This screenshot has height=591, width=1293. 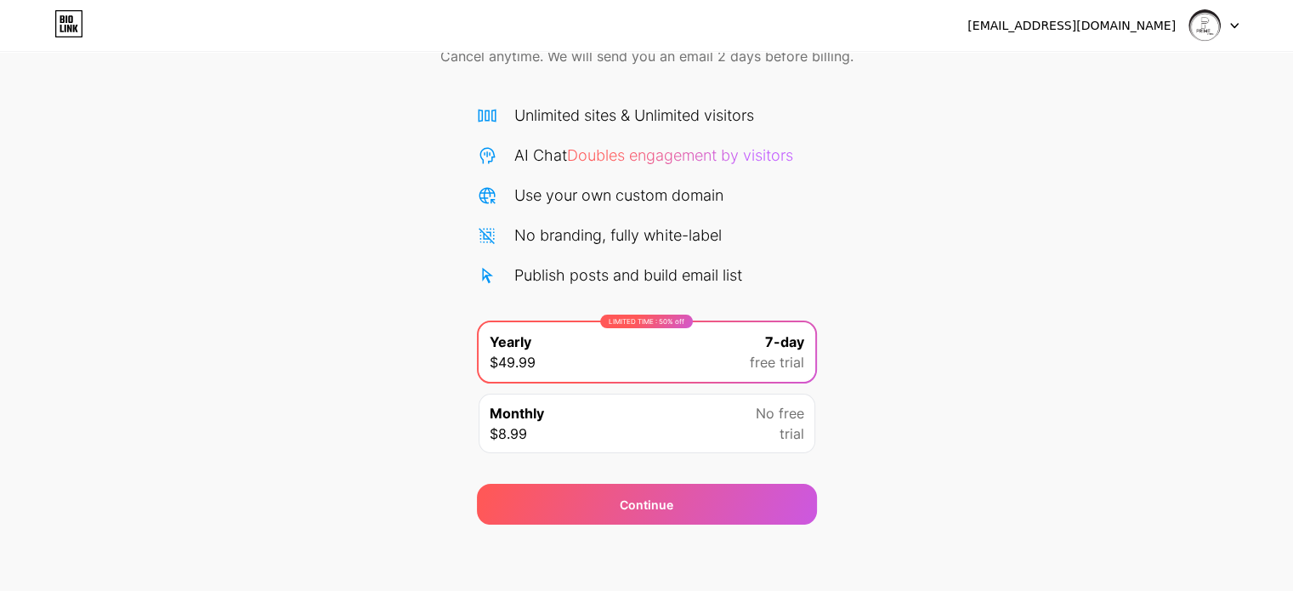 I want to click on span: Cancel anytime. We will send you an email 2 days before billing., so click(x=647, y=56).